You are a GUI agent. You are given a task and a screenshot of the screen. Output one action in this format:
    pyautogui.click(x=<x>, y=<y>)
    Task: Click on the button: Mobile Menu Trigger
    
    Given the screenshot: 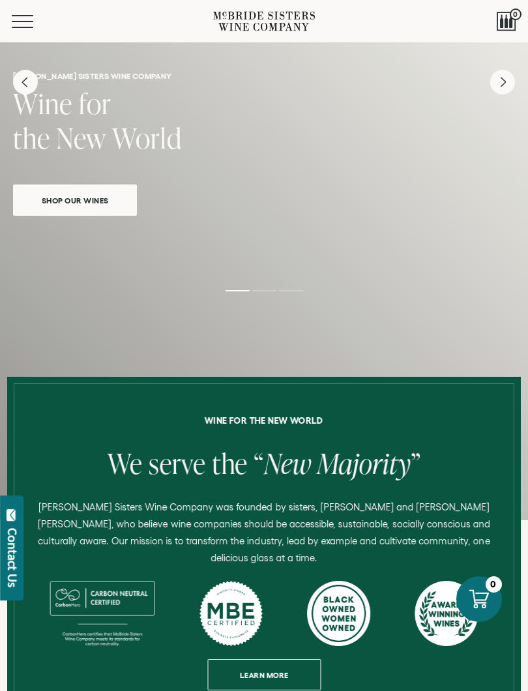 What is the action you would take?
    pyautogui.click(x=35, y=22)
    